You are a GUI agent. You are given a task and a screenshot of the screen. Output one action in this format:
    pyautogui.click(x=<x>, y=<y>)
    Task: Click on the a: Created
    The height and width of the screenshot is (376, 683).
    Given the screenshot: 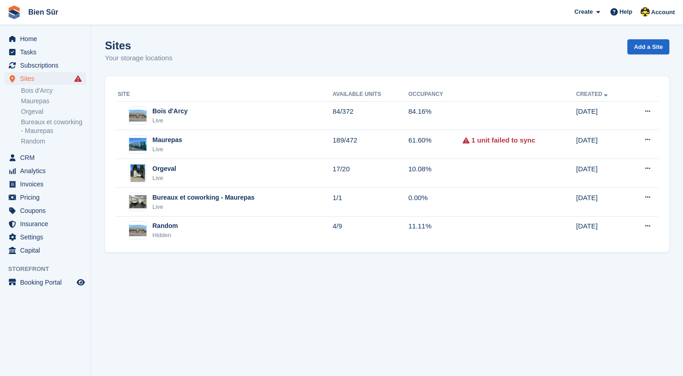 What is the action you would take?
    pyautogui.click(x=593, y=94)
    